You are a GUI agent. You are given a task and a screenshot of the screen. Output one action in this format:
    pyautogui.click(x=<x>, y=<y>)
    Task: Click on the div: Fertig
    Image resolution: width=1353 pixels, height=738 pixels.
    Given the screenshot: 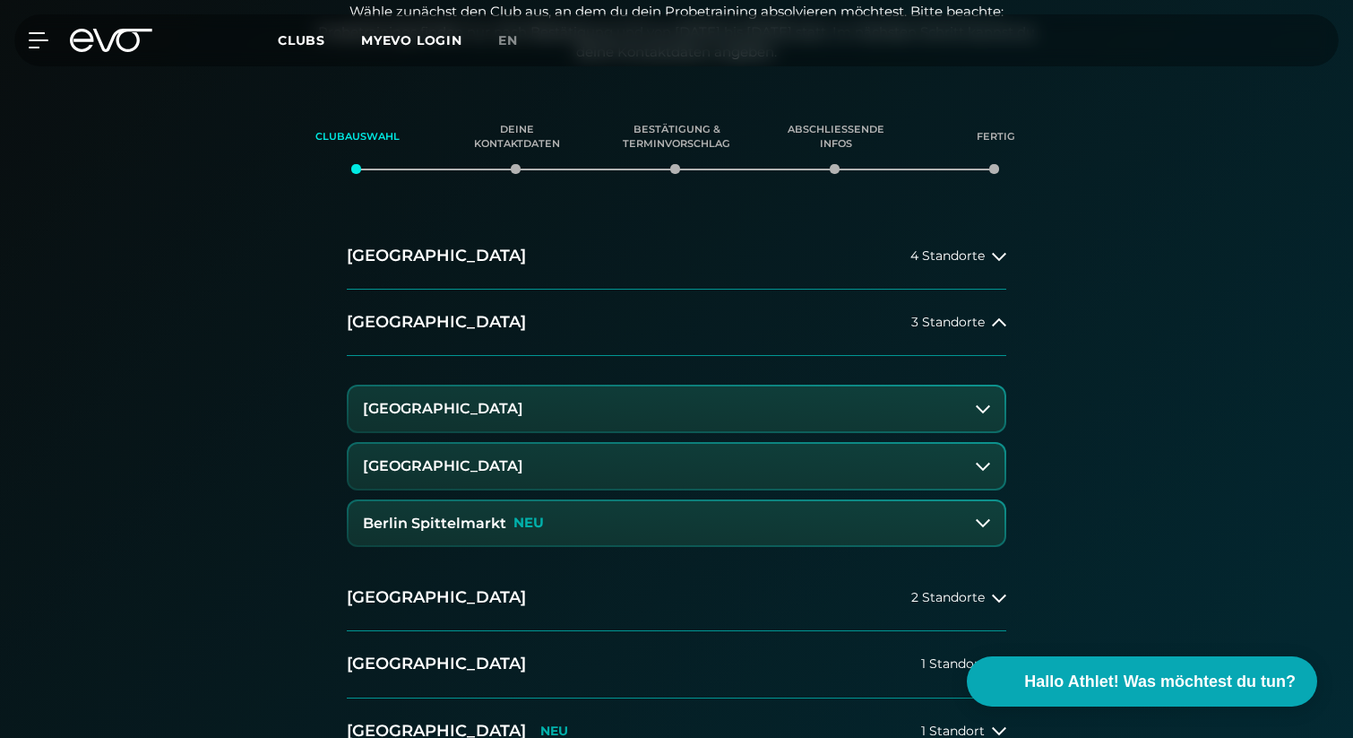 What is the action you would take?
    pyautogui.click(x=996, y=137)
    